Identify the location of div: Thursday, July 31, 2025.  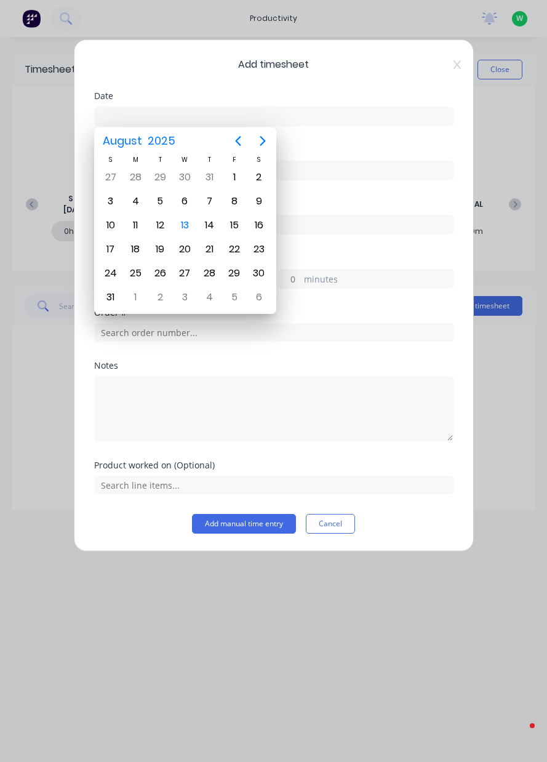
(210, 177).